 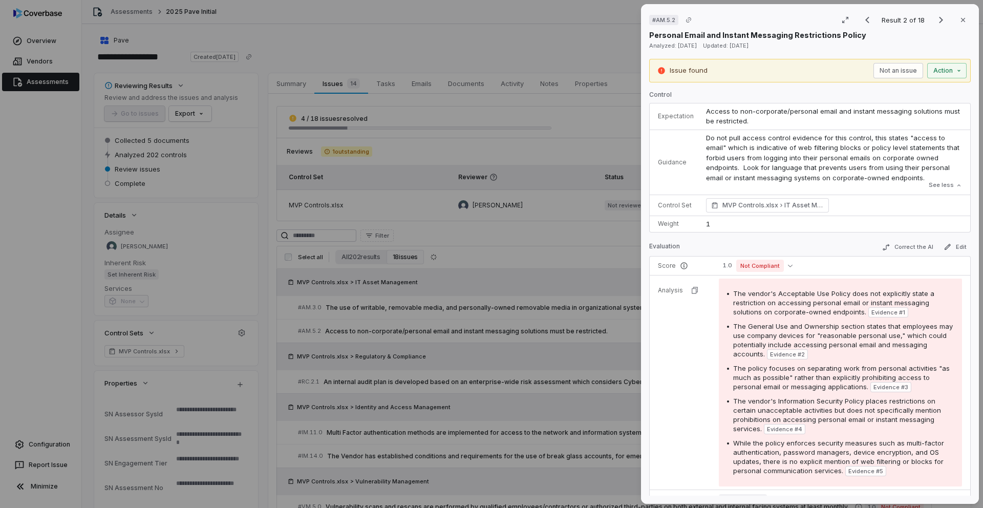 I want to click on p: Category, so click(x=682, y=499).